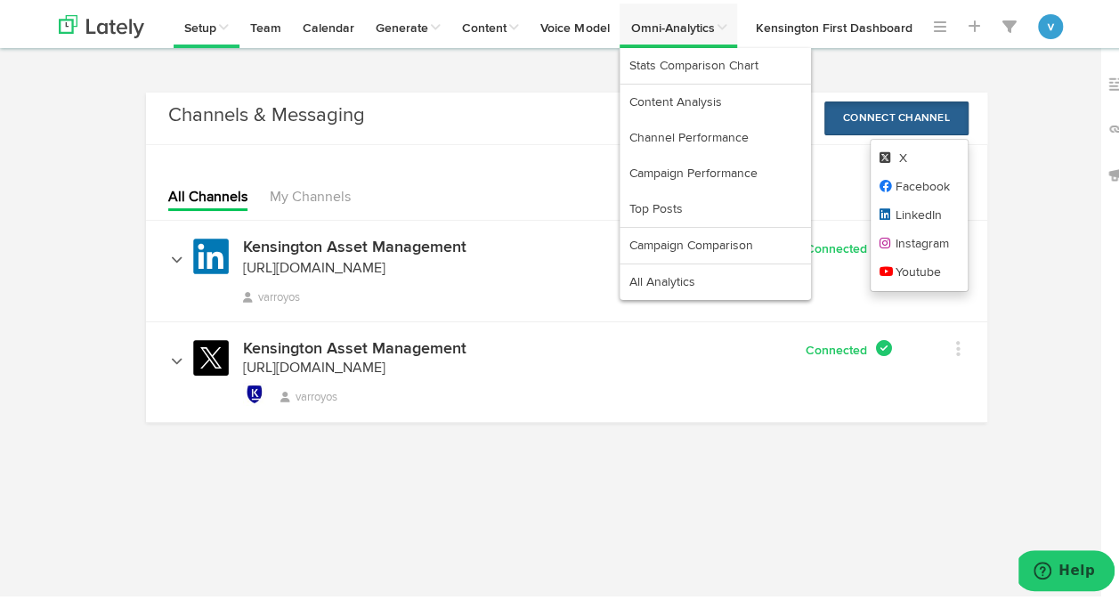 The width and height of the screenshot is (1119, 600). I want to click on a: Stats Comparison Chart, so click(715, 62).